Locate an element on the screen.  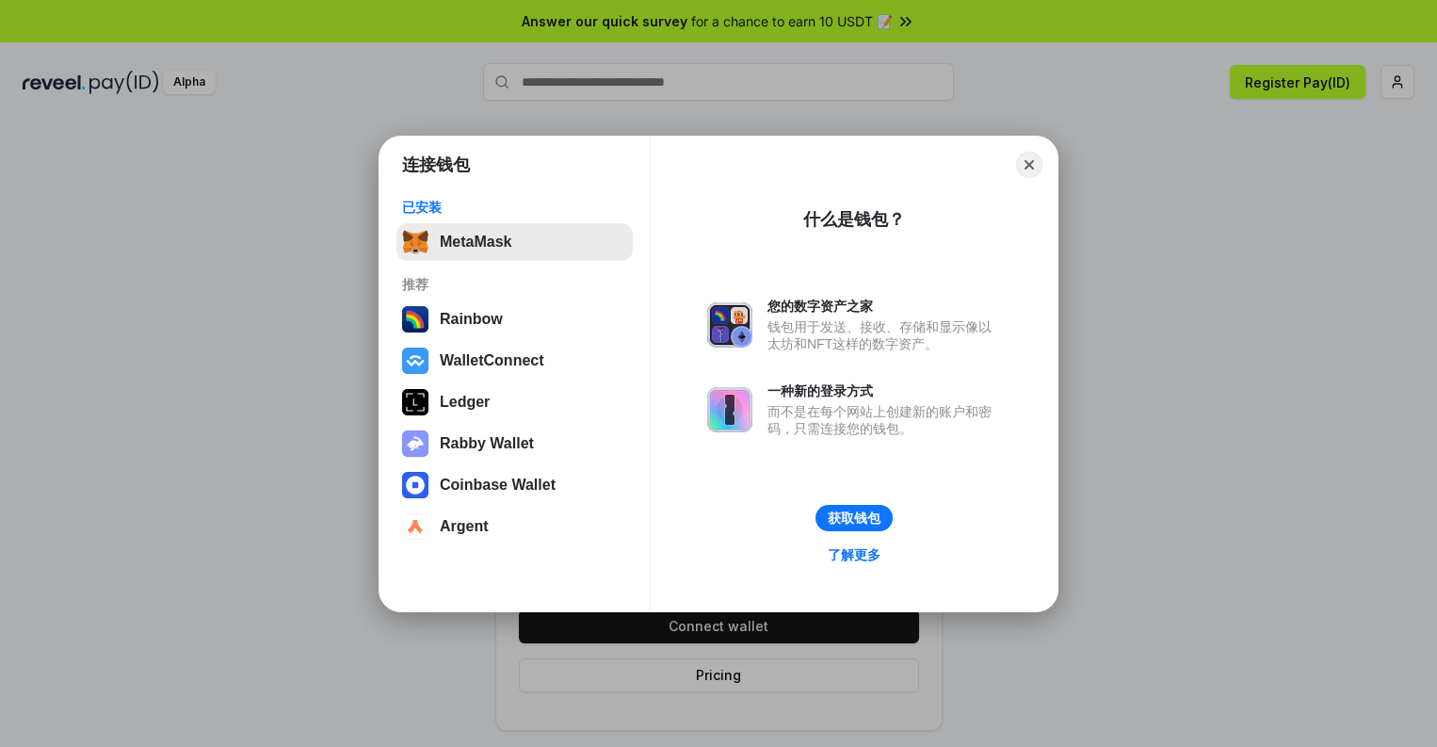
div: Coinbase Wallet is located at coordinates (497, 485).